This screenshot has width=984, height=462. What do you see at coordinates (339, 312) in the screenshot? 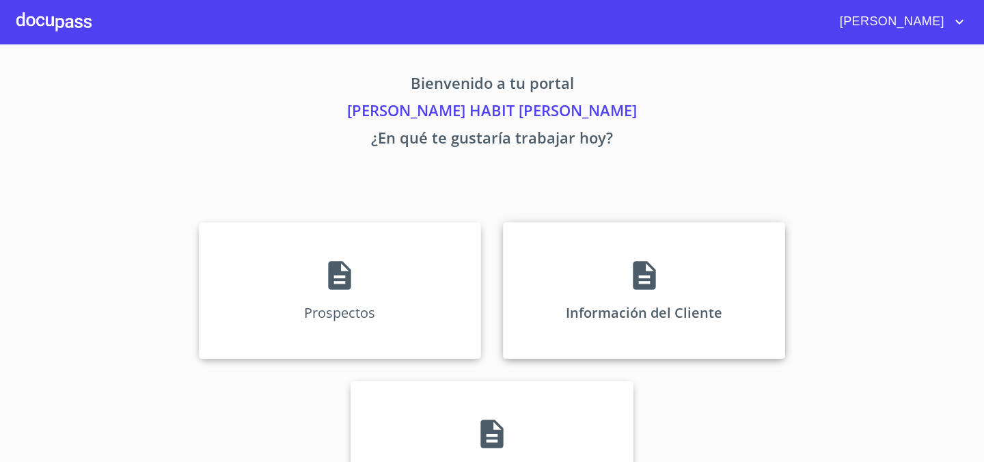
I see `p: Prospectos` at bounding box center [339, 312].